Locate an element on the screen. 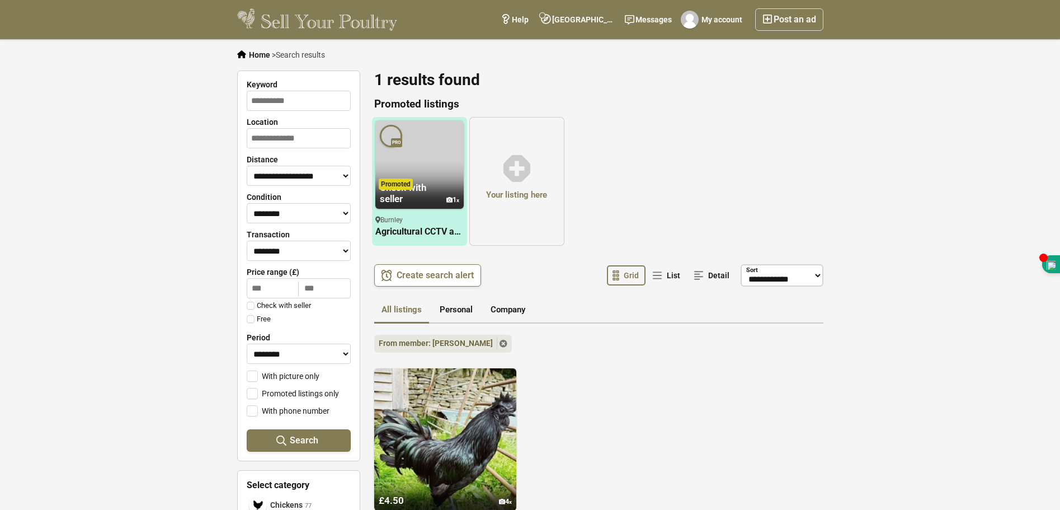 The image size is (1060, 510). a: Messages is located at coordinates (648, 20).